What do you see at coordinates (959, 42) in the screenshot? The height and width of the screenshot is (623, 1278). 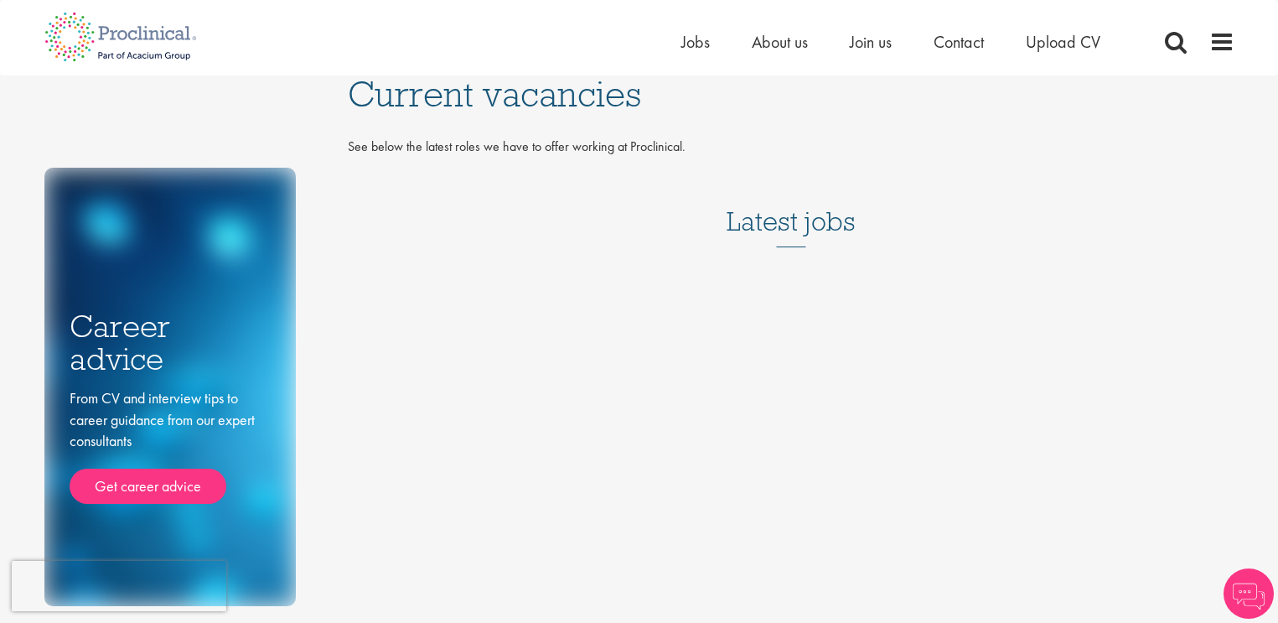 I see `span: Contact` at bounding box center [959, 42].